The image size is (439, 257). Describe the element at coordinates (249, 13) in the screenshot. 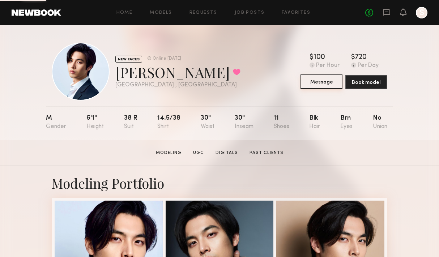

I see `a: Job Posts` at that location.